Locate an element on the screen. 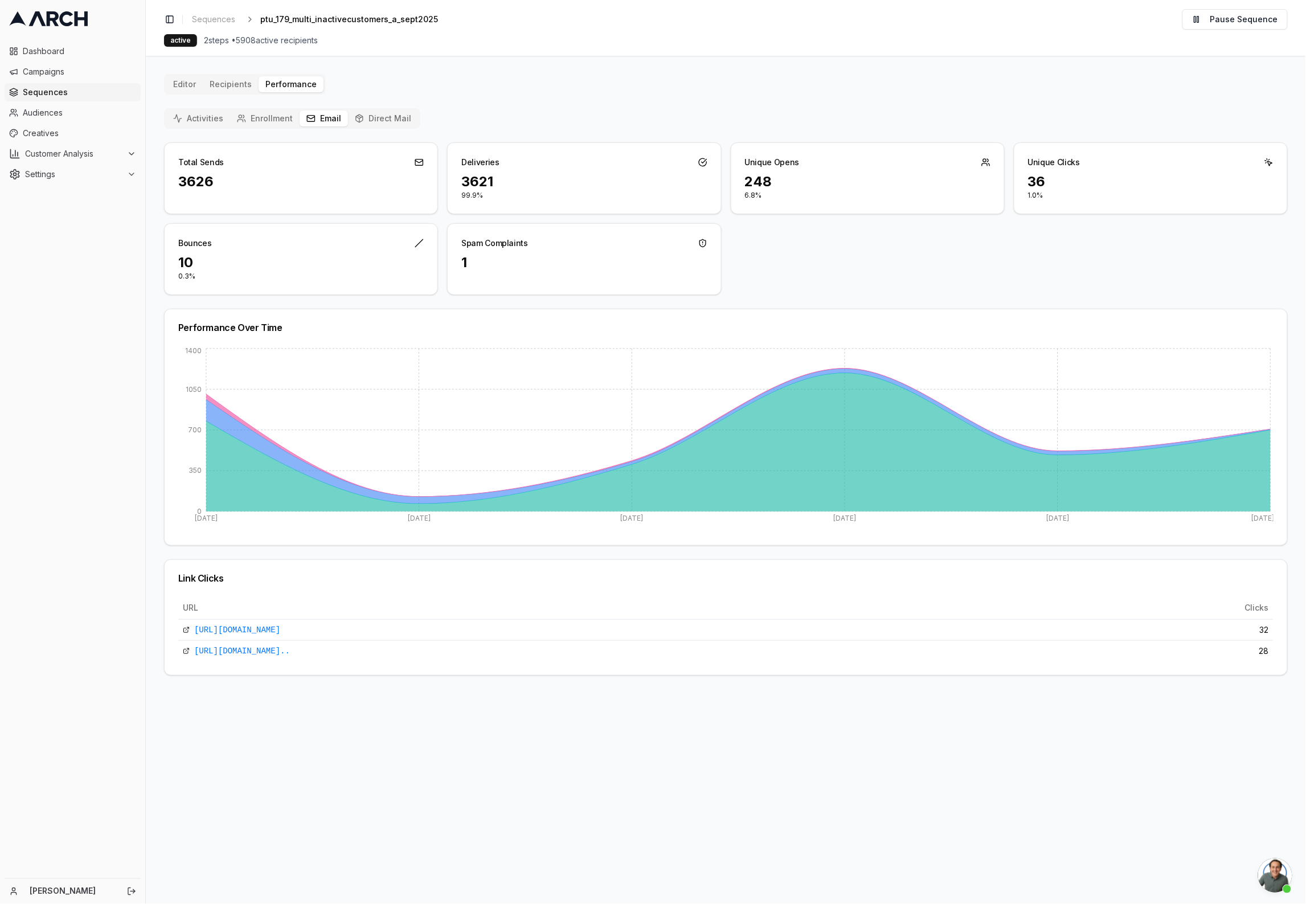 The width and height of the screenshot is (1306, 904). button: Recipients is located at coordinates (231, 84).